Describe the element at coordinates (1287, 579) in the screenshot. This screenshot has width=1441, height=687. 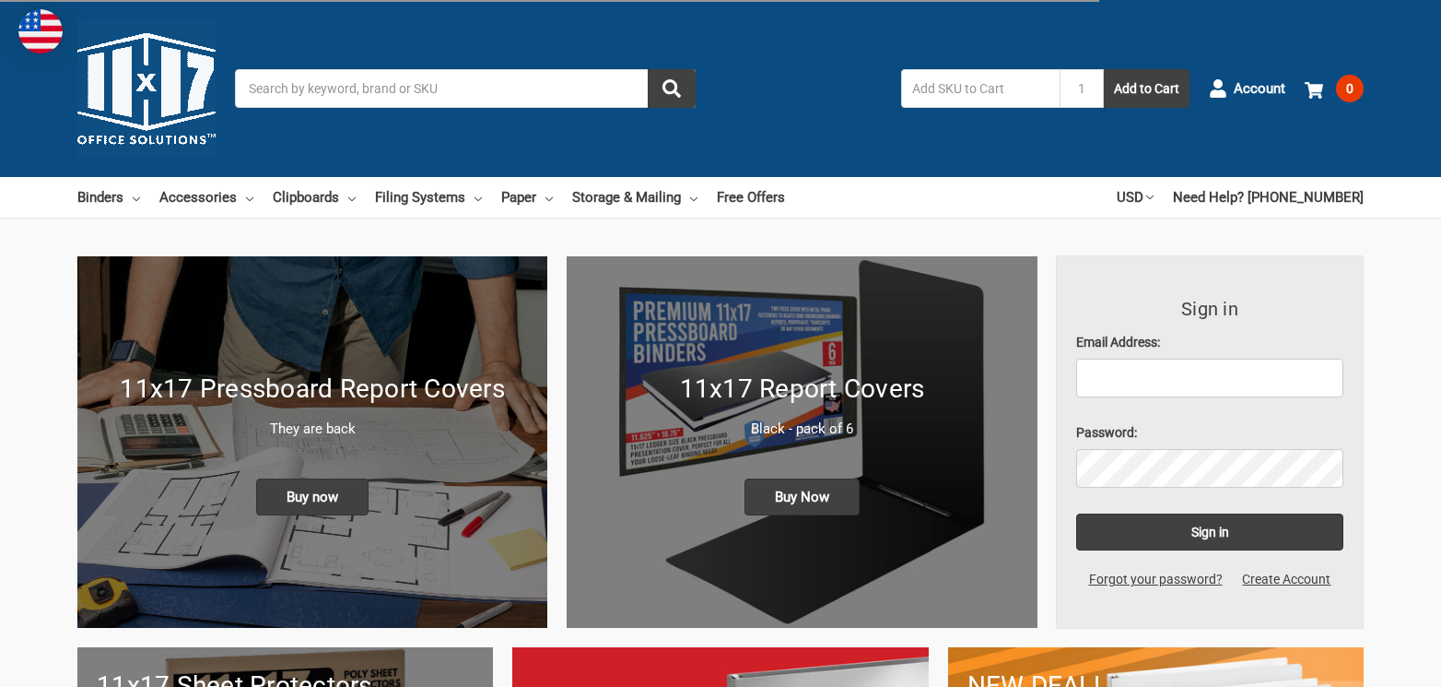
I see `a: Create Account` at that location.